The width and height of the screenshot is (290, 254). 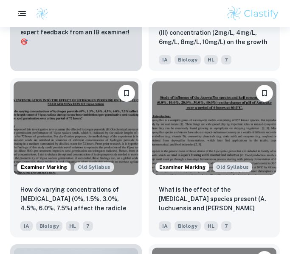 What do you see at coordinates (214, 128) in the screenshot?
I see `img: Biology IA example thumbnail: What is the effect of the Aspergillus sp` at bounding box center [214, 128].